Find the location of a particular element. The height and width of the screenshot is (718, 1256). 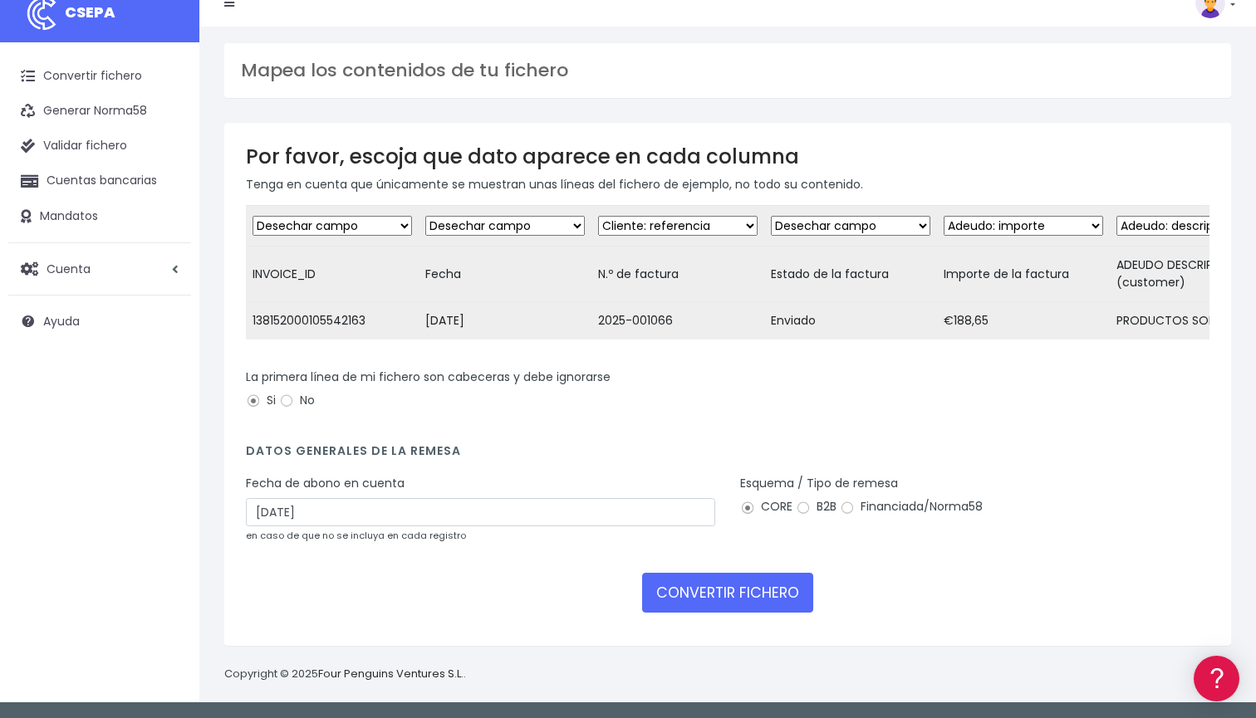

a: Validar fichero is located at coordinates (100, 146).